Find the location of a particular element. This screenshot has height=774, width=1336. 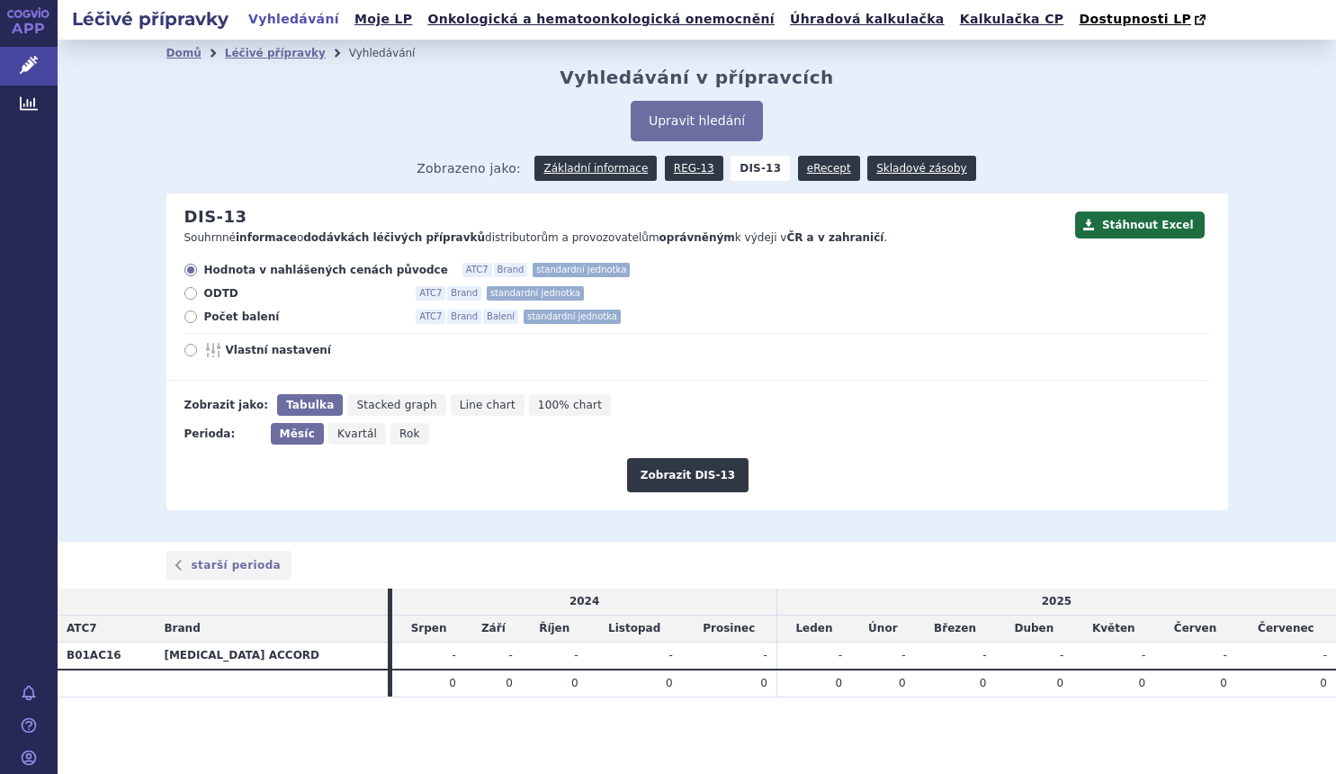

a: Dostupnosti LP is located at coordinates (1144, 20).